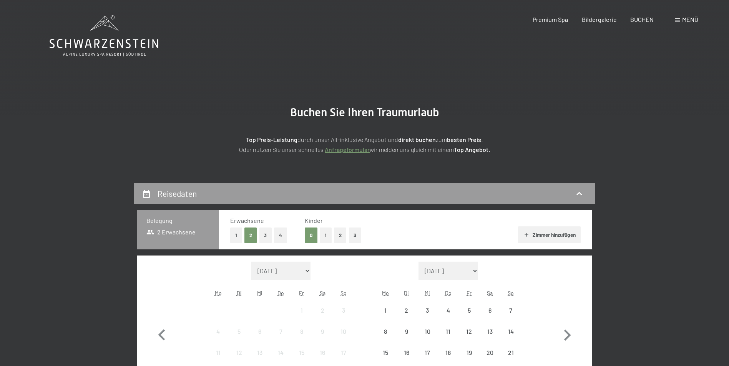  What do you see at coordinates (469, 338) in the screenshot?
I see `div: 12` at bounding box center [469, 338].